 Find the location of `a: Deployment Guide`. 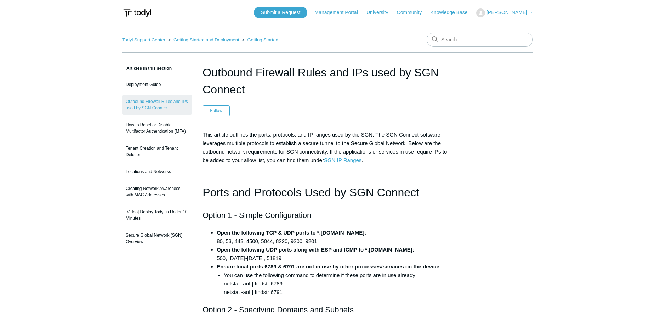

a: Deployment Guide is located at coordinates (157, 85).